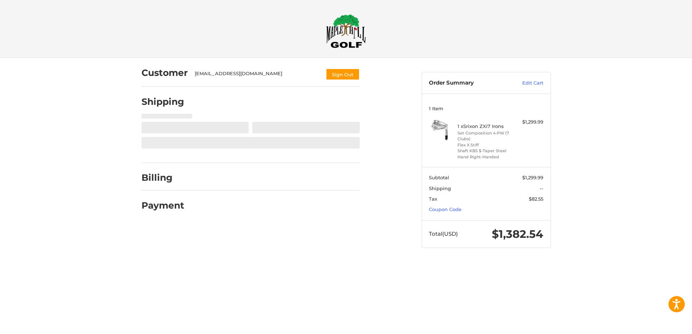 Image resolution: width=692 pixels, height=334 pixels. Describe the element at coordinates (468, 83) in the screenshot. I see `h3: Order Summary` at that location.